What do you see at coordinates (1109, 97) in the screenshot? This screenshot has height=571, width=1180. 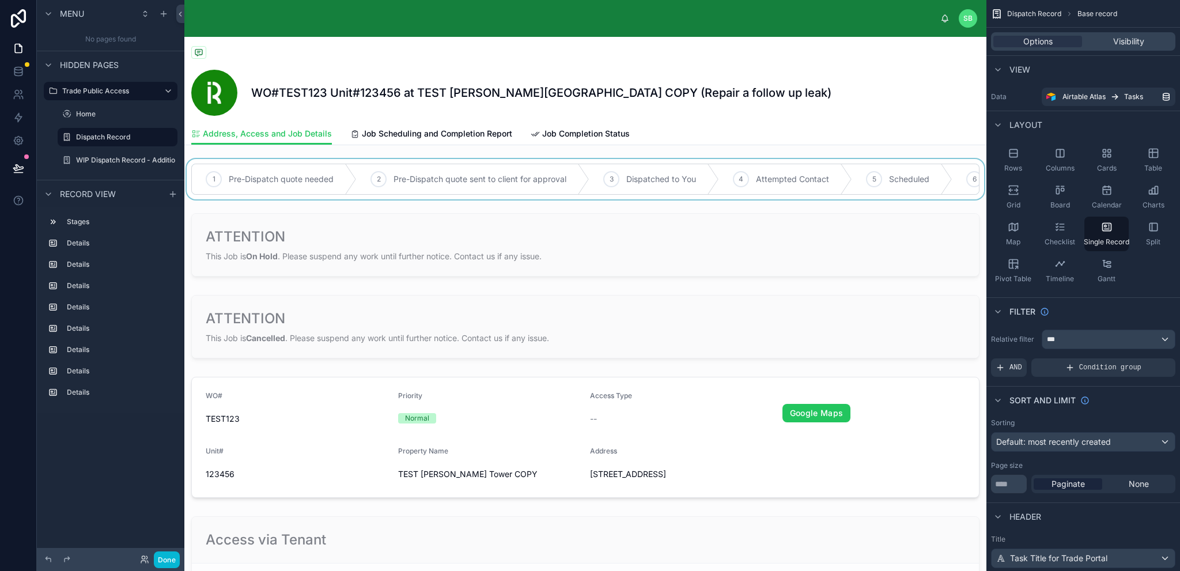 I see `a: Airtable AtlasTasks` at bounding box center [1109, 97].